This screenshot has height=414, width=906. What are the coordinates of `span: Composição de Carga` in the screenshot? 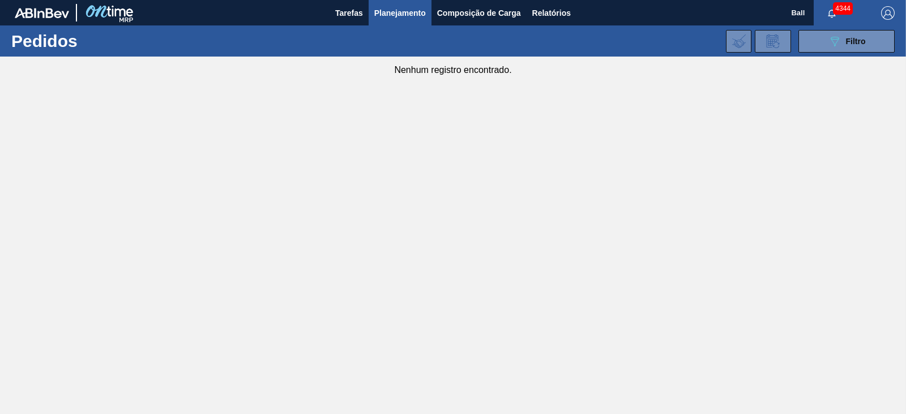 It's located at (479, 13).